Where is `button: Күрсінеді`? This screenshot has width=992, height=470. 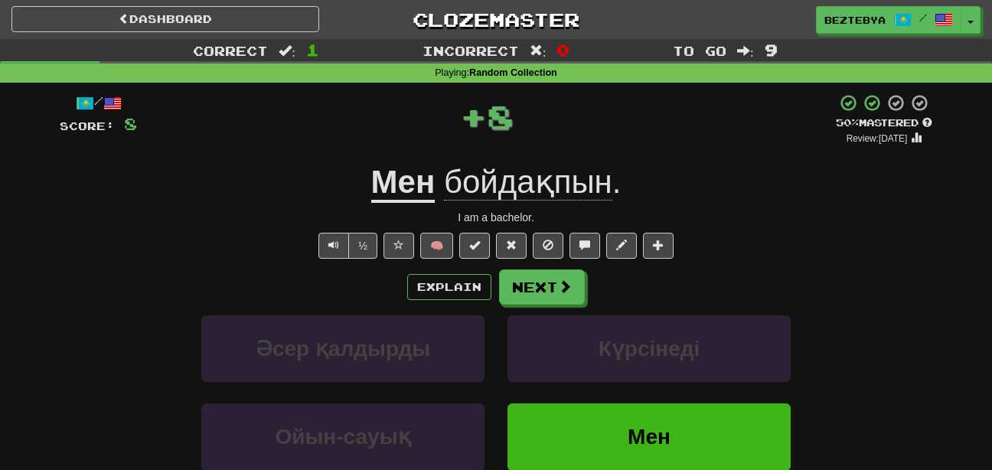
button: Күрсінеді is located at coordinates (649, 348).